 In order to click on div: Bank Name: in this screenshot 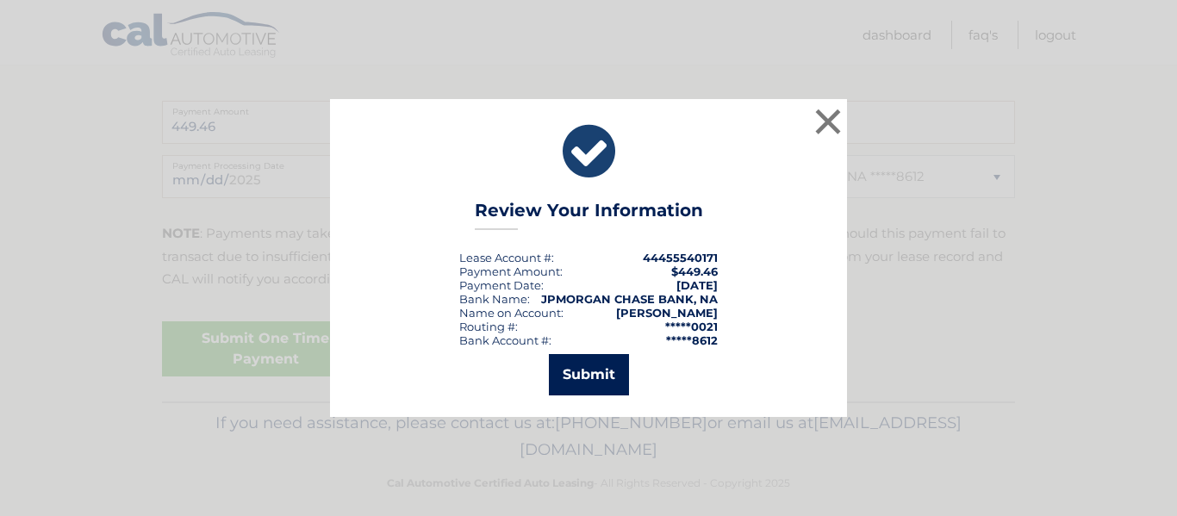, I will do `click(495, 299)`.